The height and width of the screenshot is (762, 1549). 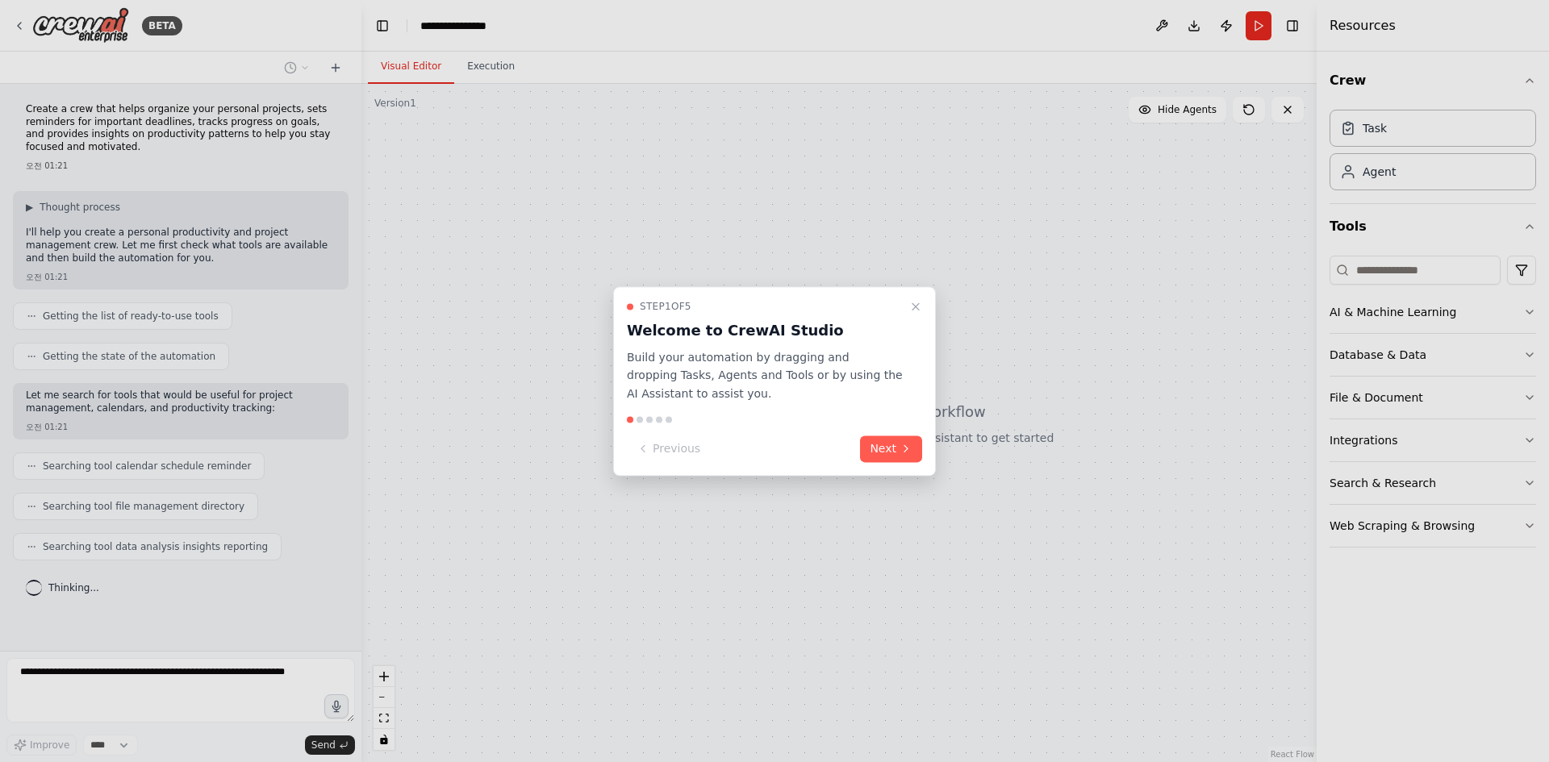 I want to click on button: Close walkthrough, so click(x=916, y=307).